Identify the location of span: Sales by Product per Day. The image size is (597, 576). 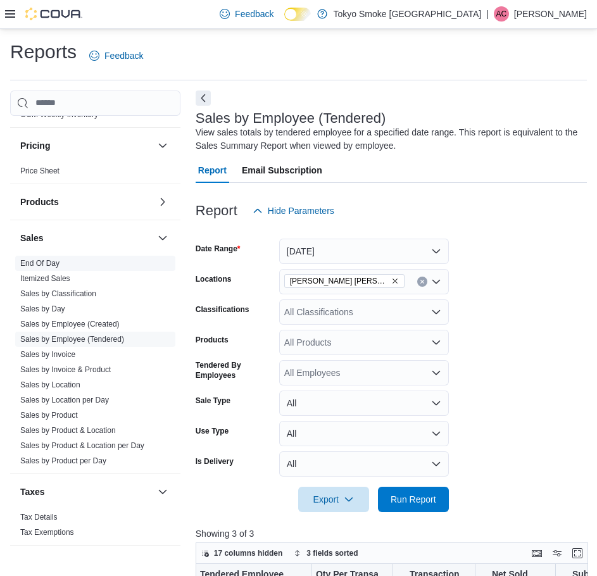
(63, 461).